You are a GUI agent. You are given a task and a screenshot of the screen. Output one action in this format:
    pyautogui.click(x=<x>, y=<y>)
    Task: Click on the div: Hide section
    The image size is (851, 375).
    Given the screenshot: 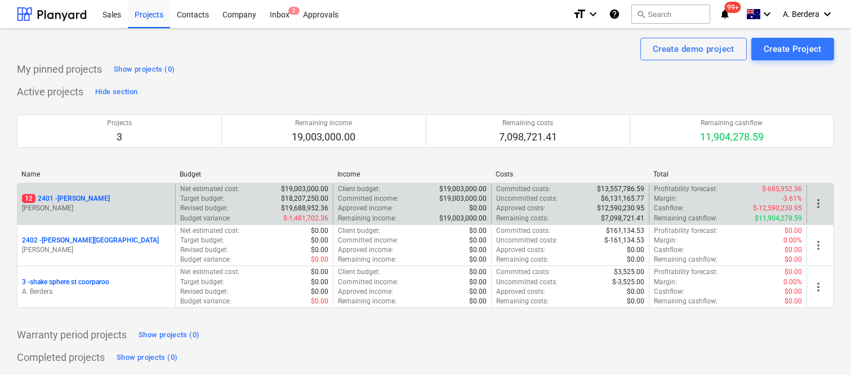 What is the action you would take?
    pyautogui.click(x=116, y=92)
    